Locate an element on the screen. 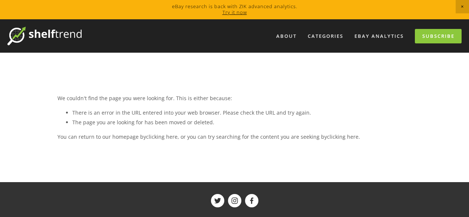  li: There is an error in the URL entered into your web browser. Please check the URL and try again. is located at coordinates (242, 112).